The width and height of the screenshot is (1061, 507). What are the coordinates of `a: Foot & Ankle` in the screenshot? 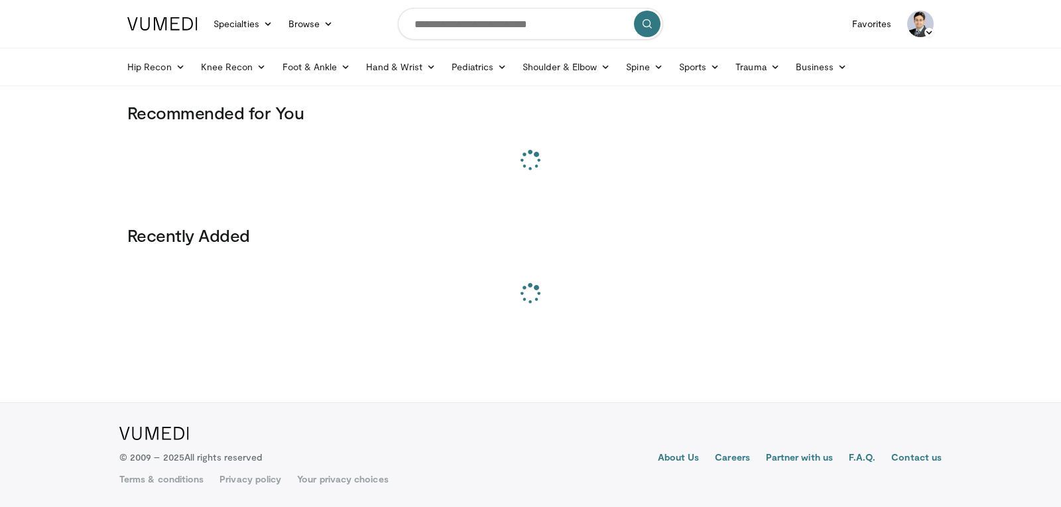 It's located at (316, 67).